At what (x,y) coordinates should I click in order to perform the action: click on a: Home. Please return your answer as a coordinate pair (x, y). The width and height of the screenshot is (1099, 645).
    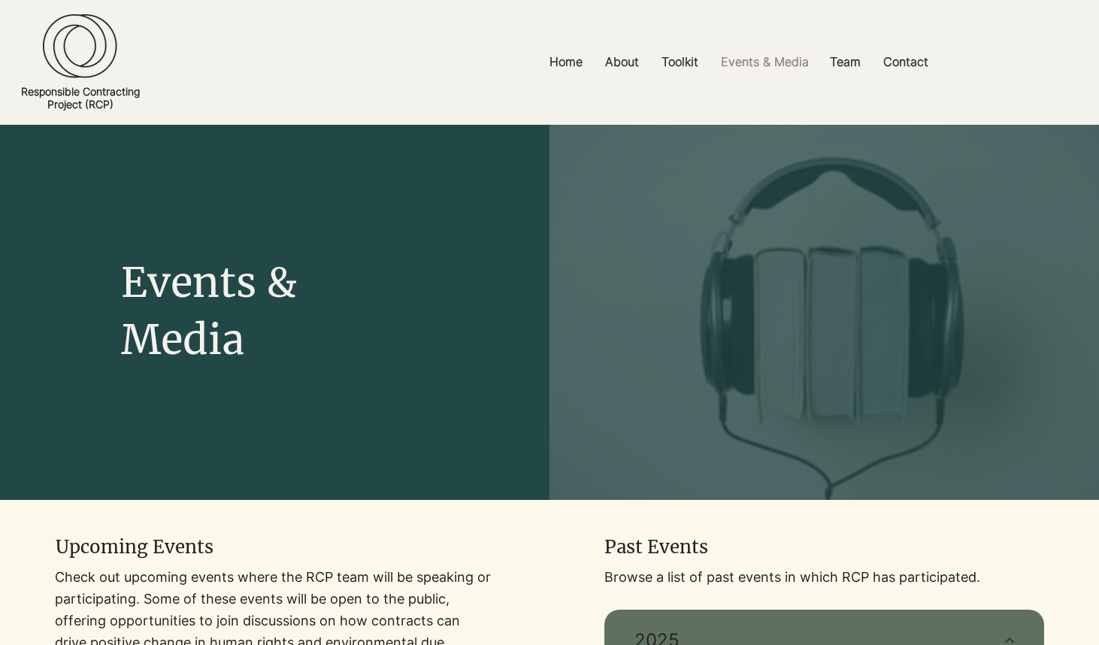
    Looking at the image, I should click on (566, 62).